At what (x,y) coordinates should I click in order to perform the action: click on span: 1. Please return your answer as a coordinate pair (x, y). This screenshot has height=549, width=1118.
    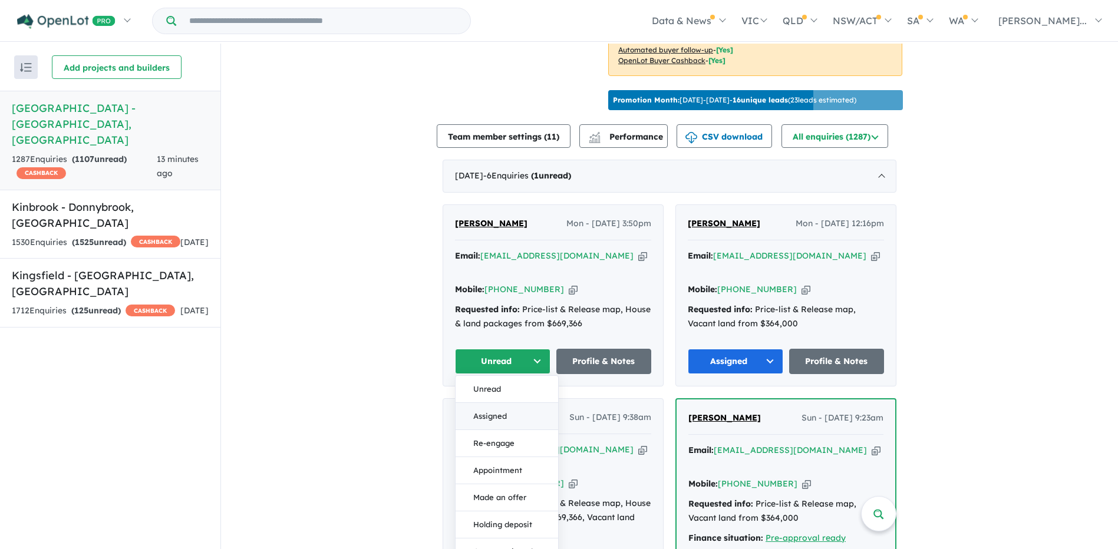
    Looking at the image, I should click on (536, 176).